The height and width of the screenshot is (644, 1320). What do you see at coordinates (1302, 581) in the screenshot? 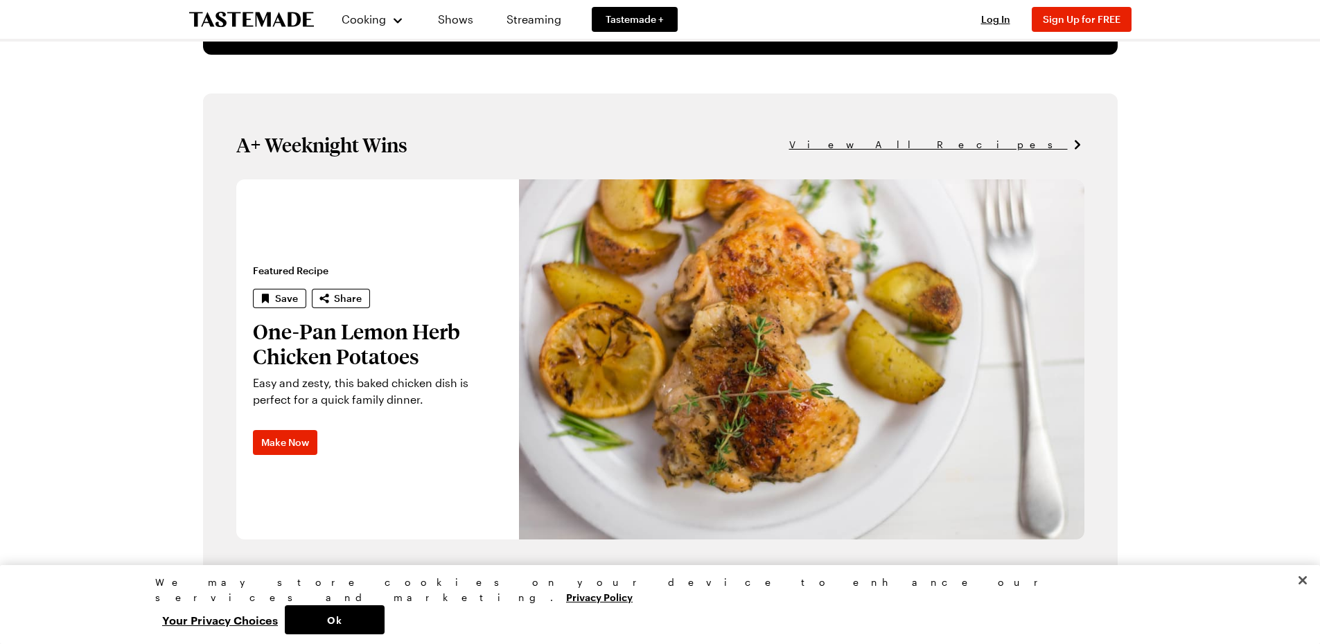
I see `button: Close` at bounding box center [1302, 581].